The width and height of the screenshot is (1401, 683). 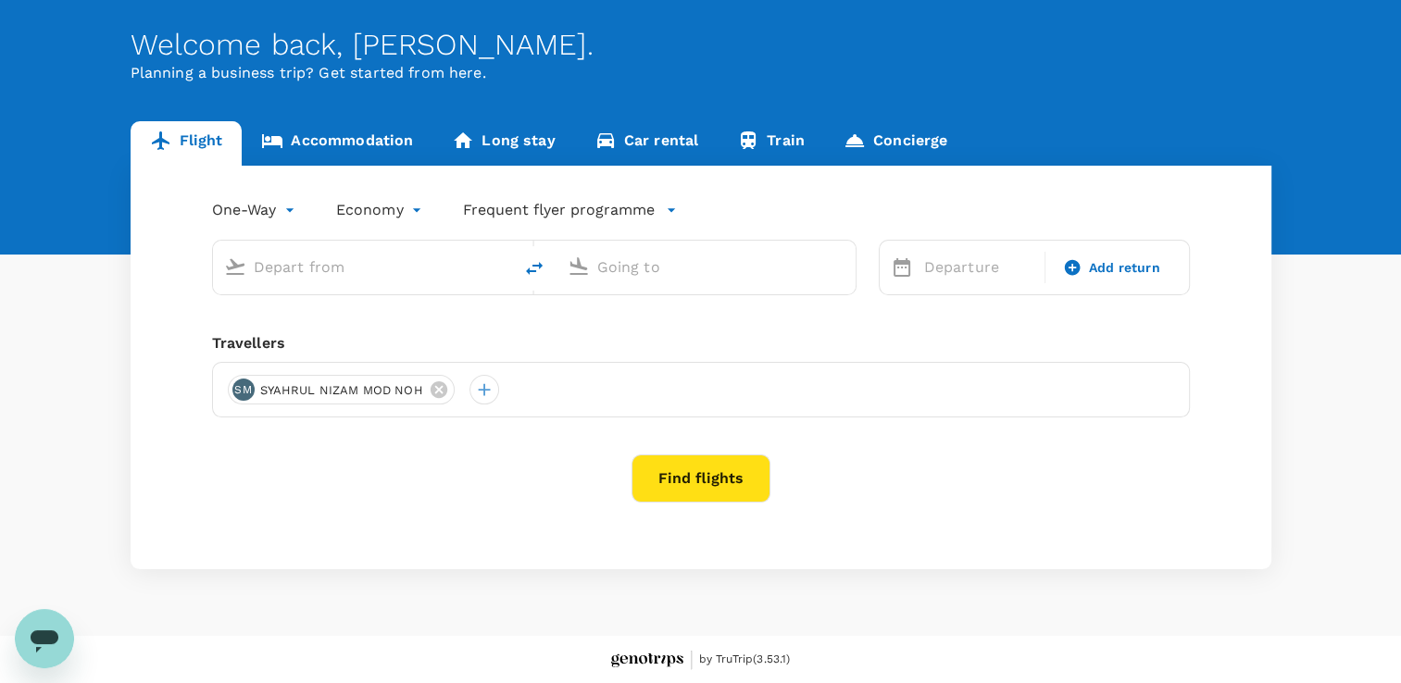 I want to click on p: Frequent flyer programme, so click(x=558, y=210).